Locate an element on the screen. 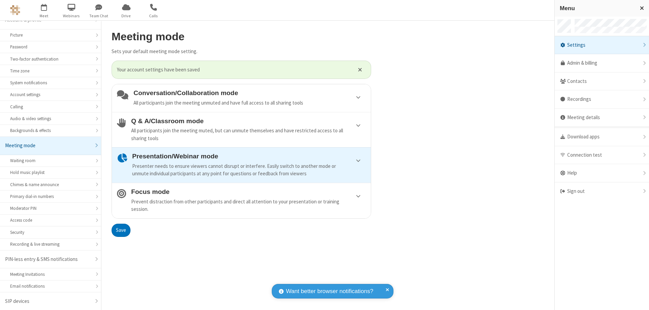  h4: Focus mode is located at coordinates (249, 191).